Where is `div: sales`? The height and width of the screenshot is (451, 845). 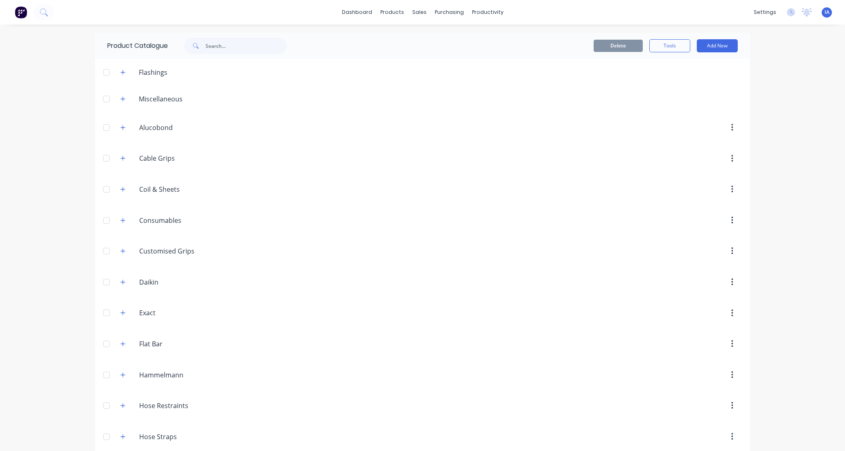 div: sales is located at coordinates (419, 12).